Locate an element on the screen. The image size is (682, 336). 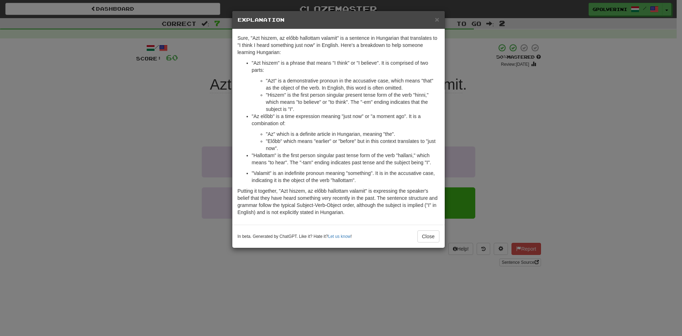
li: "Hiszem" is the first person singular present tense form of the verb "hinni," which means "to bel... is located at coordinates (353, 102).